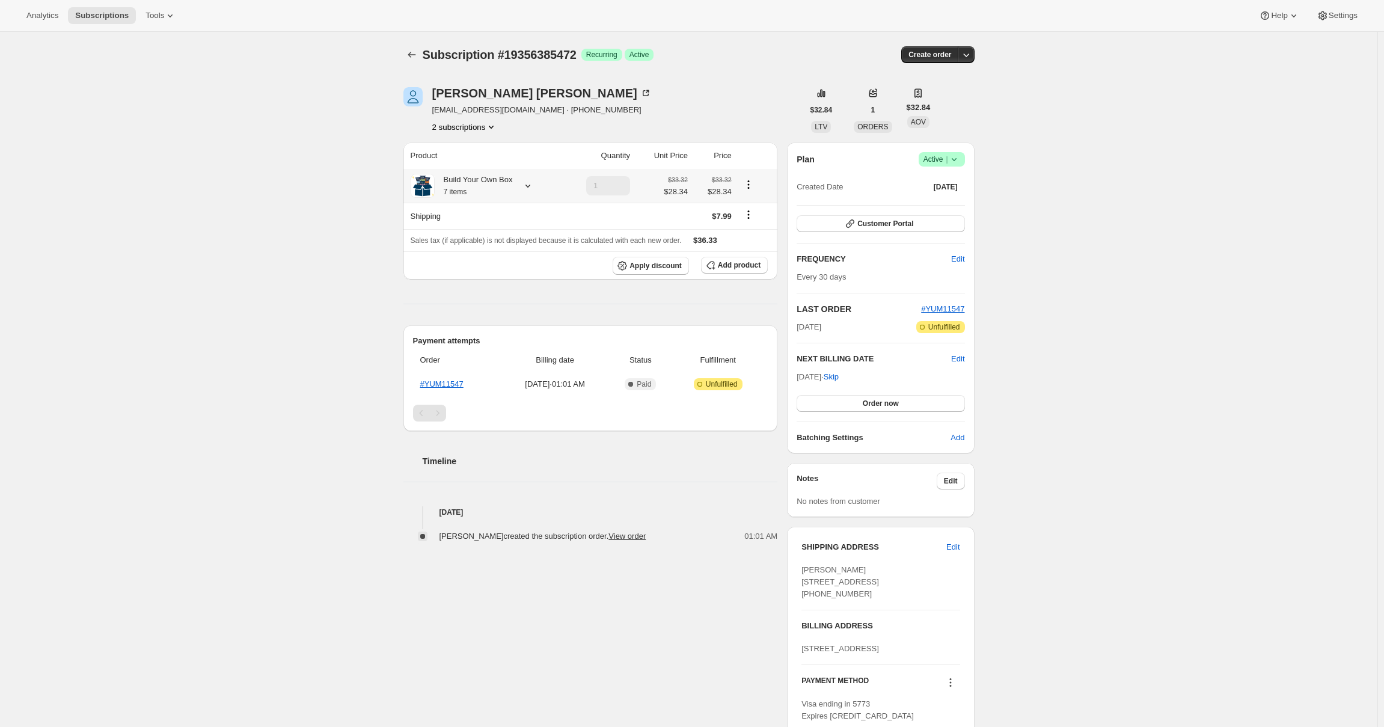 The image size is (1384, 727). I want to click on span: 1, so click(873, 110).